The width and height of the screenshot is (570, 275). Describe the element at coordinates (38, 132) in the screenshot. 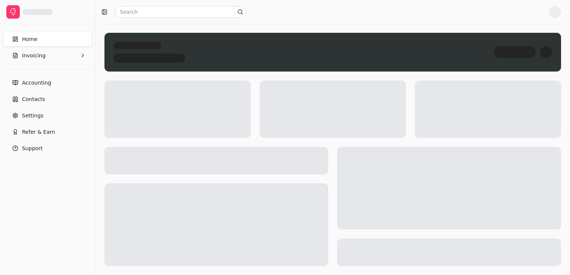

I see `span: Refer & Earn` at that location.